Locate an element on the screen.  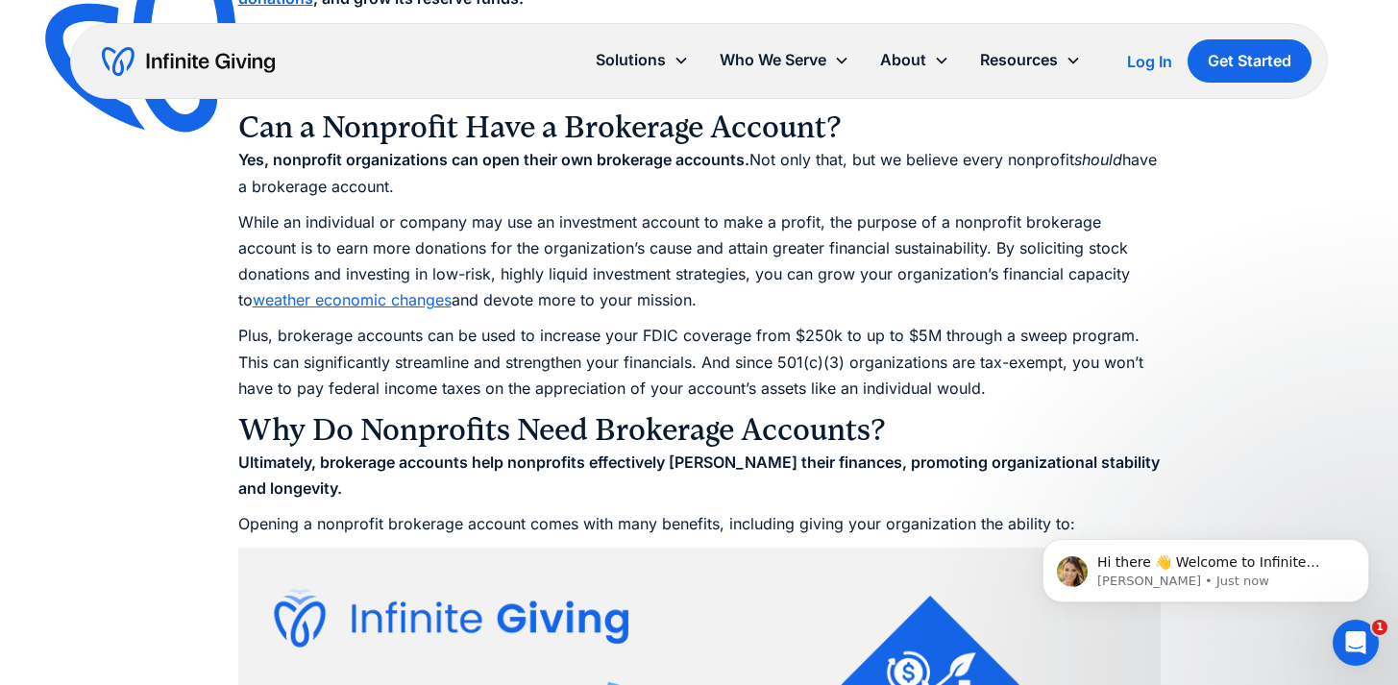
span: Hi there 👋 Welcome to Infinite Giving. If you have any questions, just reply to this message. [GE... is located at coordinates (198, 92).